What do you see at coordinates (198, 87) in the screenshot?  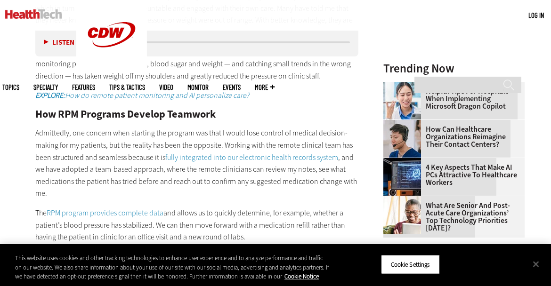 I see `a: MonITor` at bounding box center [198, 87].